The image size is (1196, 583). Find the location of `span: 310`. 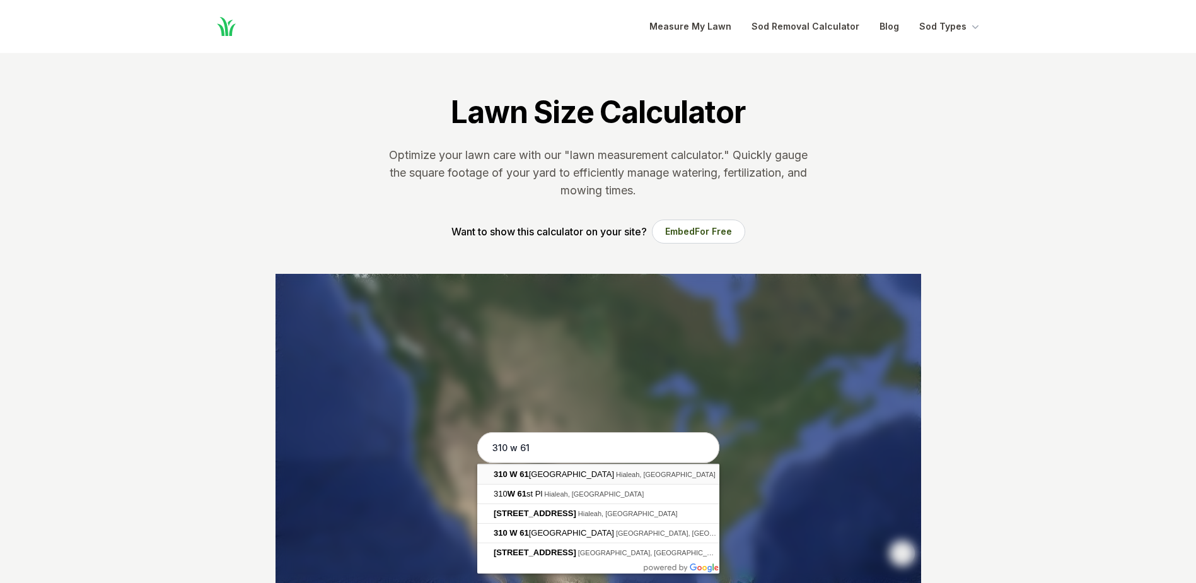

span: 310 is located at coordinates (501, 473).